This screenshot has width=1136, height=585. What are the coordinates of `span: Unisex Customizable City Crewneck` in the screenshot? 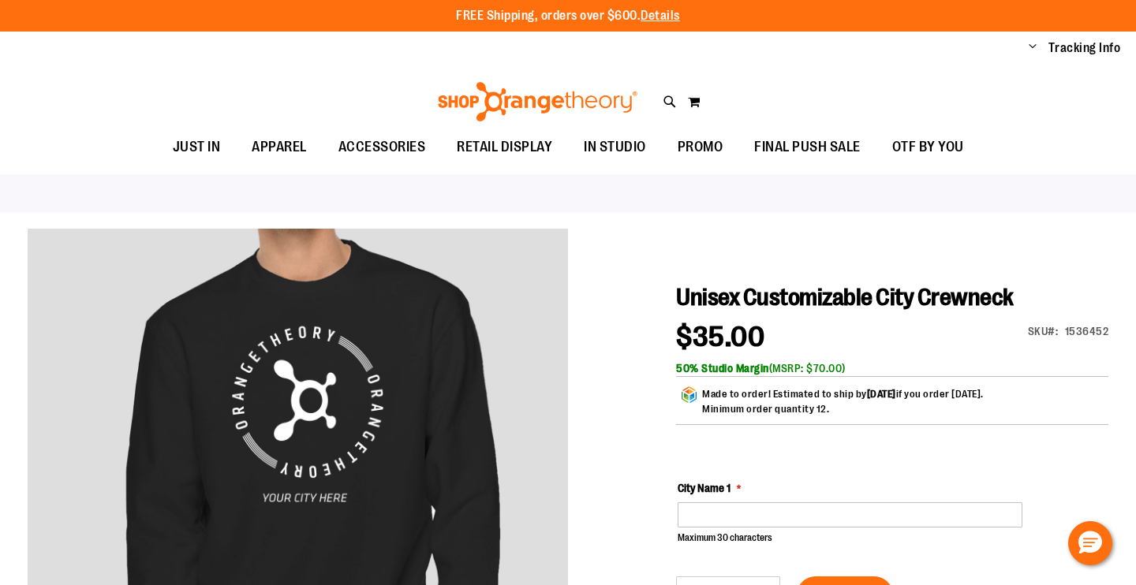 It's located at (845, 297).